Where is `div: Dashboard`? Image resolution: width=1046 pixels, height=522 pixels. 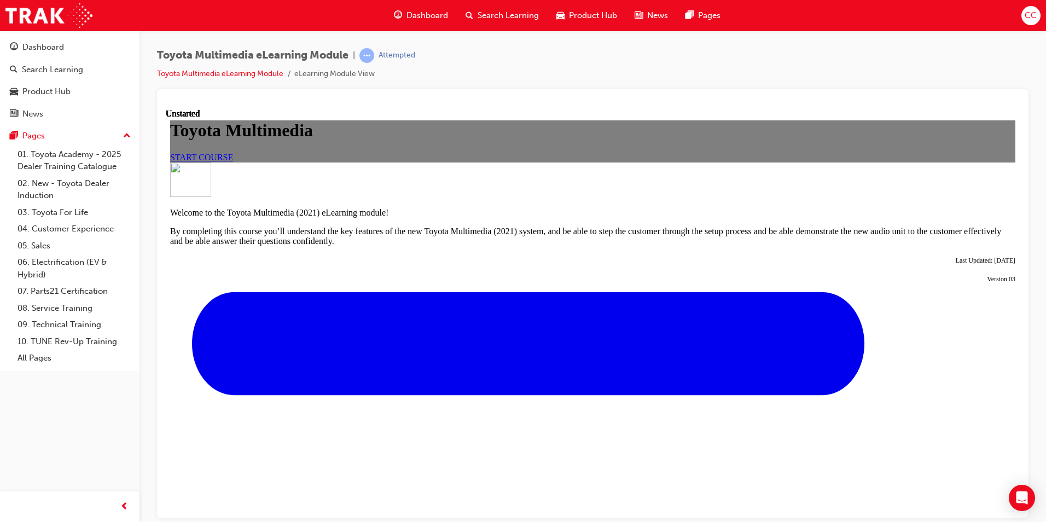
div: Dashboard is located at coordinates (43, 47).